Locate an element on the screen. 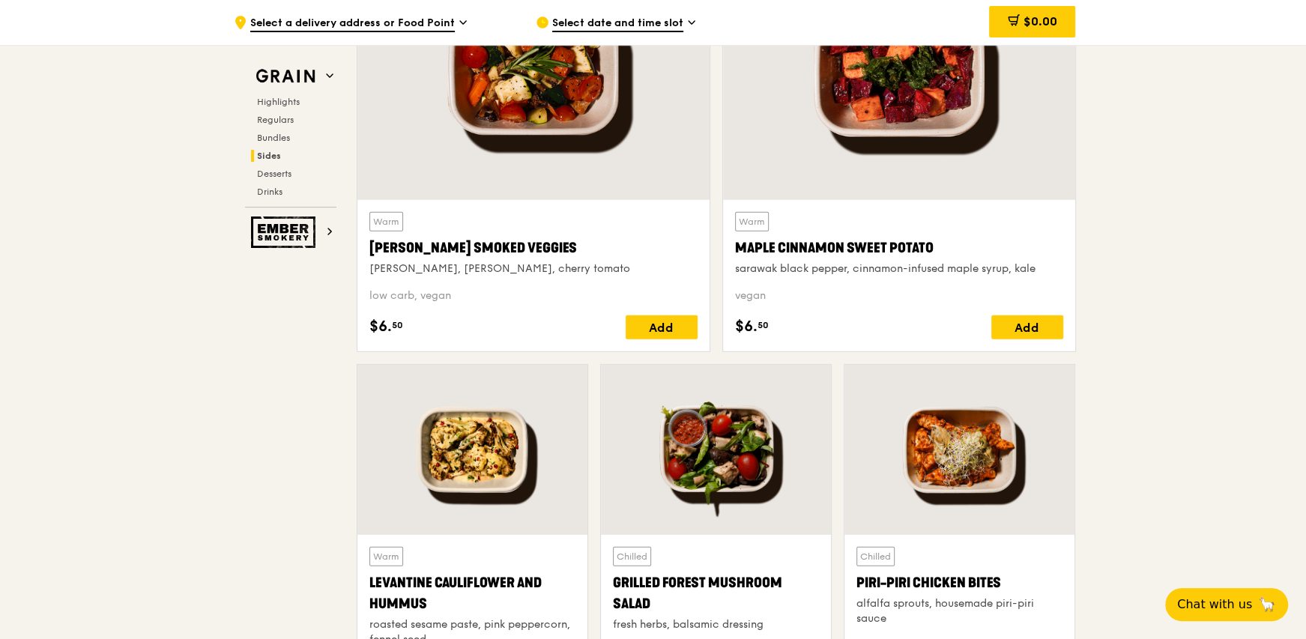 Image resolution: width=1306 pixels, height=639 pixels. span: Regulars is located at coordinates (275, 120).